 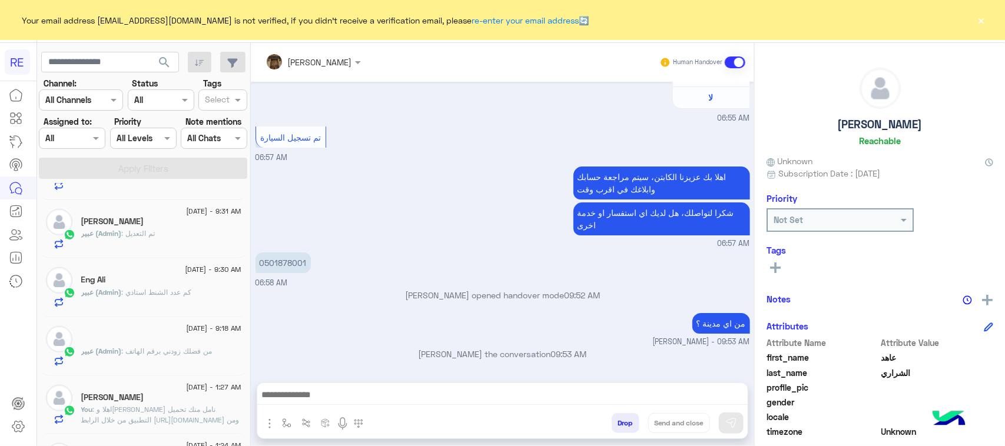 What do you see at coordinates (625, 423) in the screenshot?
I see `button: Drop` at bounding box center [625, 423].